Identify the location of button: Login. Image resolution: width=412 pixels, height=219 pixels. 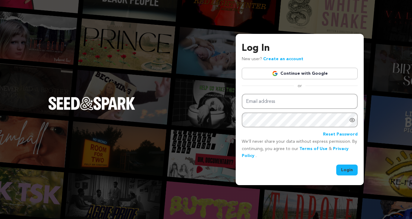
(347, 170).